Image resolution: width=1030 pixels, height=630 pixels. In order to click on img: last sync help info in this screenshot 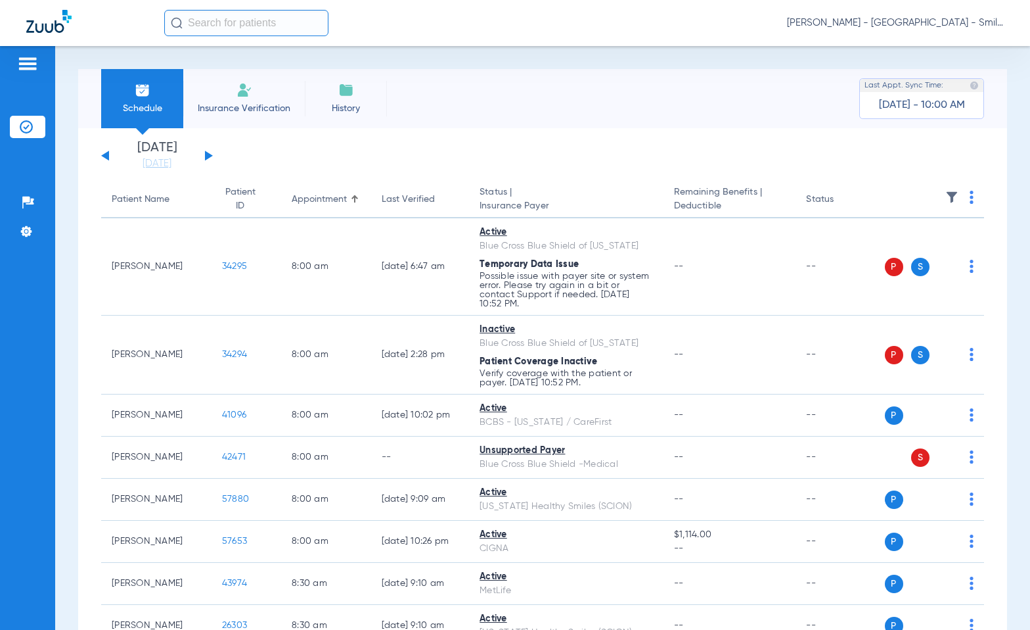, I will do `click(975, 85)`.